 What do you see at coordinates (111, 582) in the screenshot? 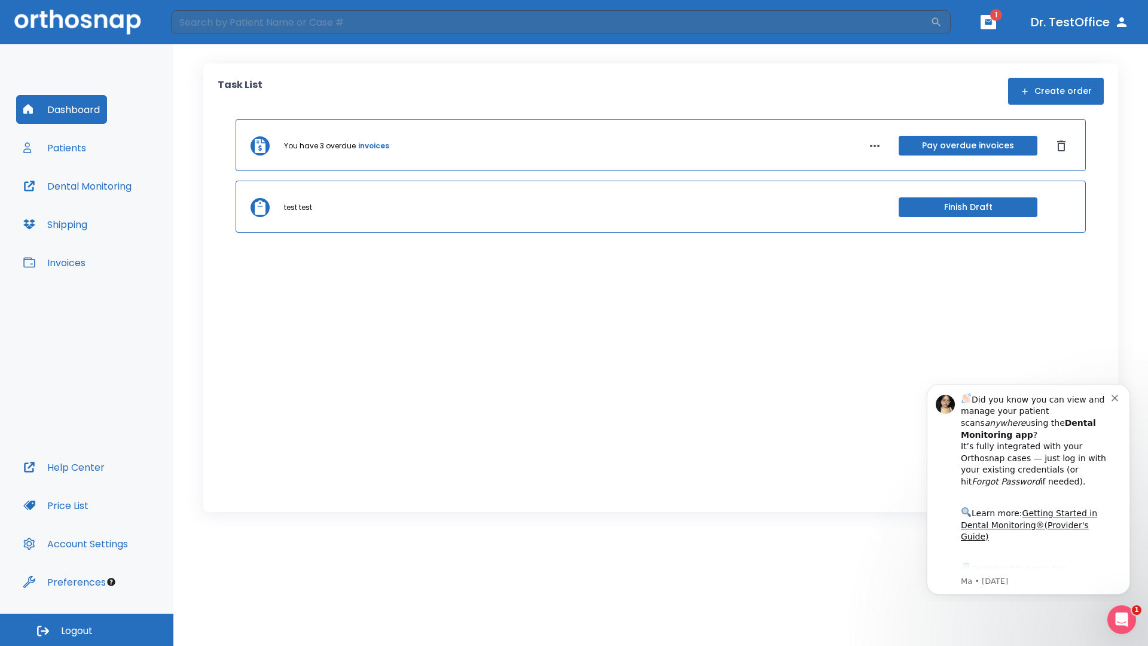
I see `div: Tooltip anchor` at bounding box center [111, 582].